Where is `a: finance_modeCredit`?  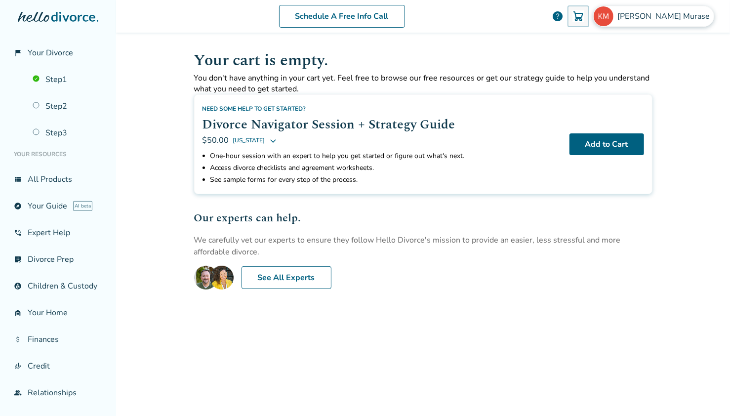
a: finance_modeCredit is located at coordinates (58, 366).